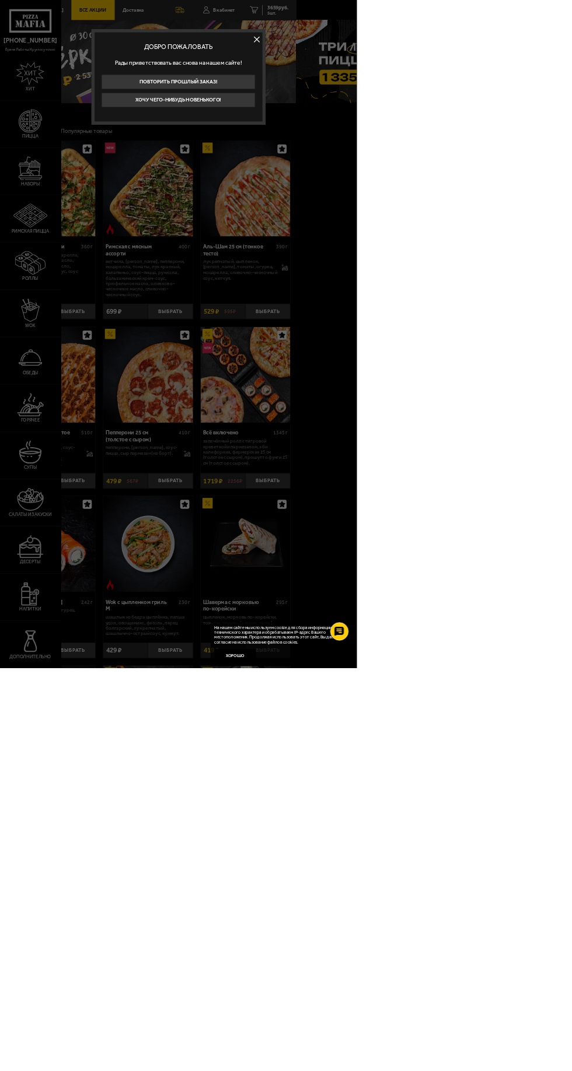  Describe the element at coordinates (448, 1018) in the screenshot. I see `p: На нашем сайте мы используем cookie для сбора информации технического характера и обрабатываем IP...` at that location.